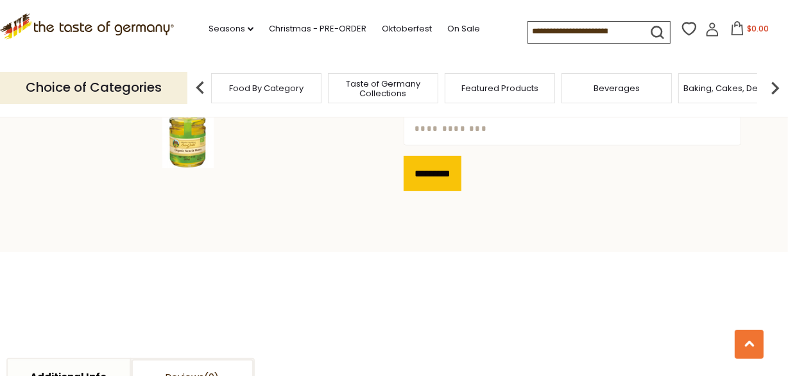 Image resolution: width=788 pixels, height=376 pixels. Describe the element at coordinates (266, 88) in the screenshot. I see `a: Food By Category` at that location.